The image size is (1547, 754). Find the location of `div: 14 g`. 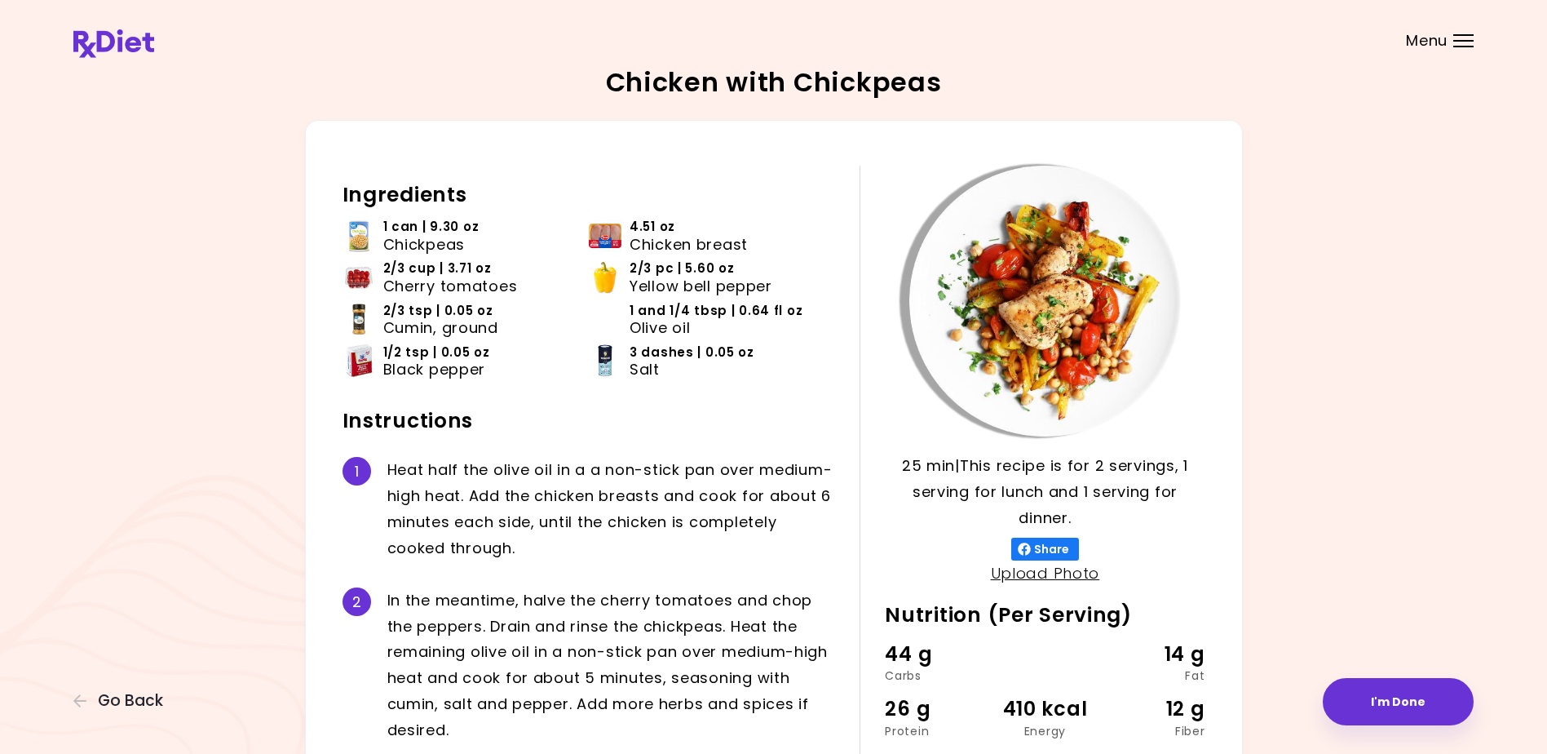

div: 14 g is located at coordinates (1151, 654).